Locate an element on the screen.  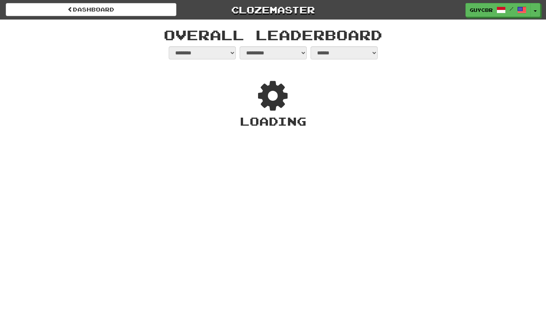
h1: Overall Leaderboard is located at coordinates (273, 35).